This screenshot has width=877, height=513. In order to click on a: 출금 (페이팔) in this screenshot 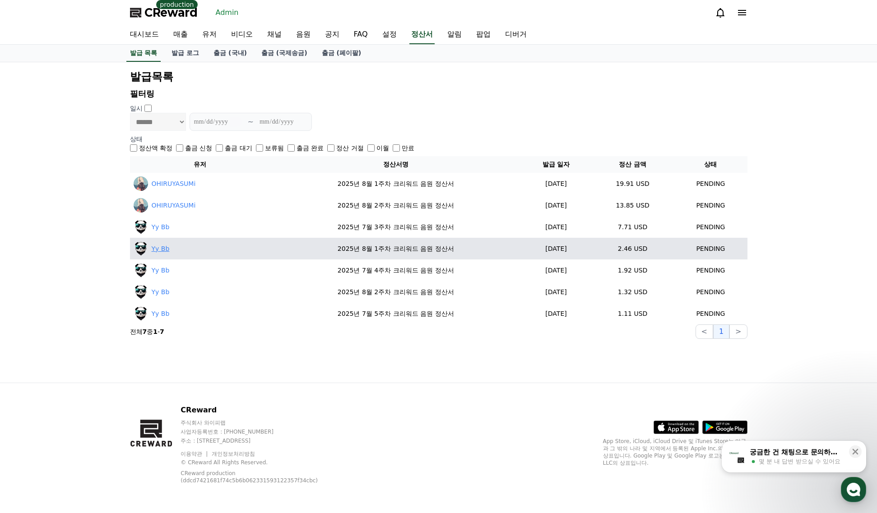, I will do `click(342, 53)`.